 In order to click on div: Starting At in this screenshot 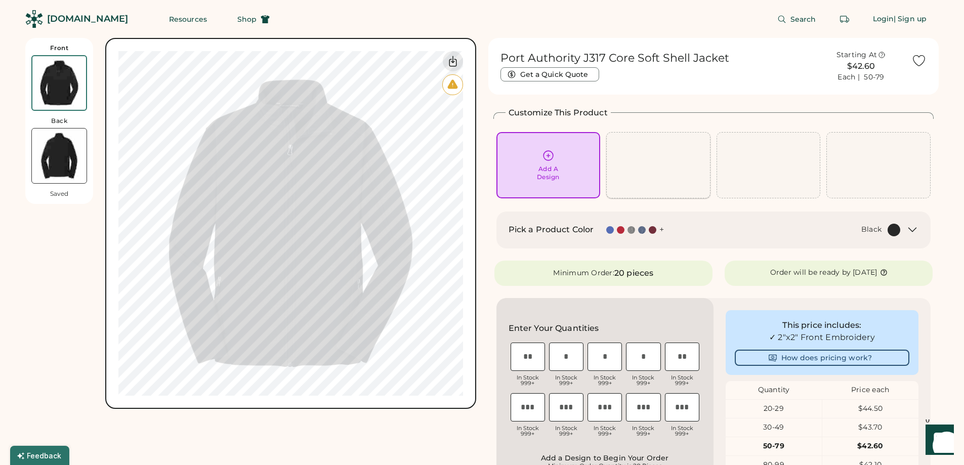, I will do `click(857, 55)`.